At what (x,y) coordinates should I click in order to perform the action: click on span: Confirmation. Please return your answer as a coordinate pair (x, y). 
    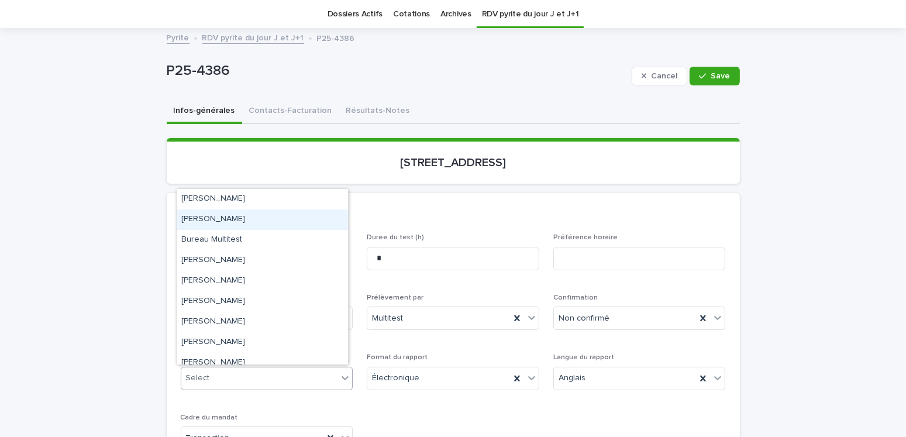
    Looking at the image, I should click on (576, 298).